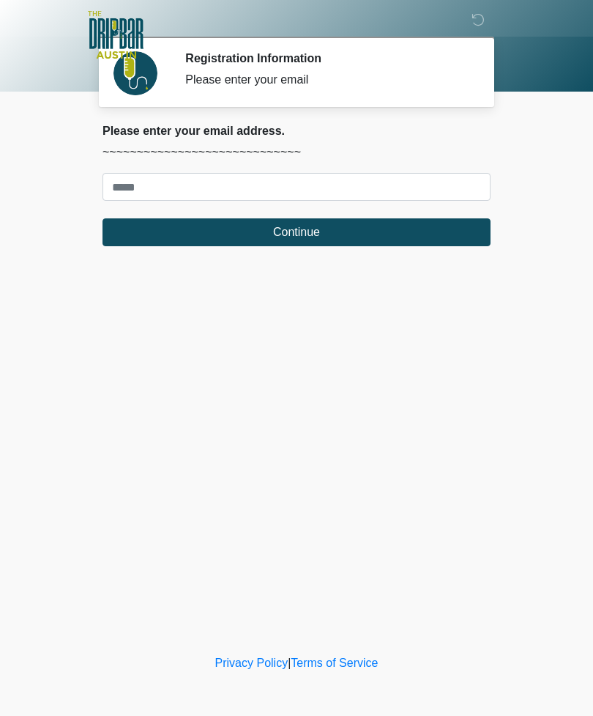 The image size is (593, 716). What do you see at coordinates (136, 73) in the screenshot?
I see `img: Agent Avatar` at bounding box center [136, 73].